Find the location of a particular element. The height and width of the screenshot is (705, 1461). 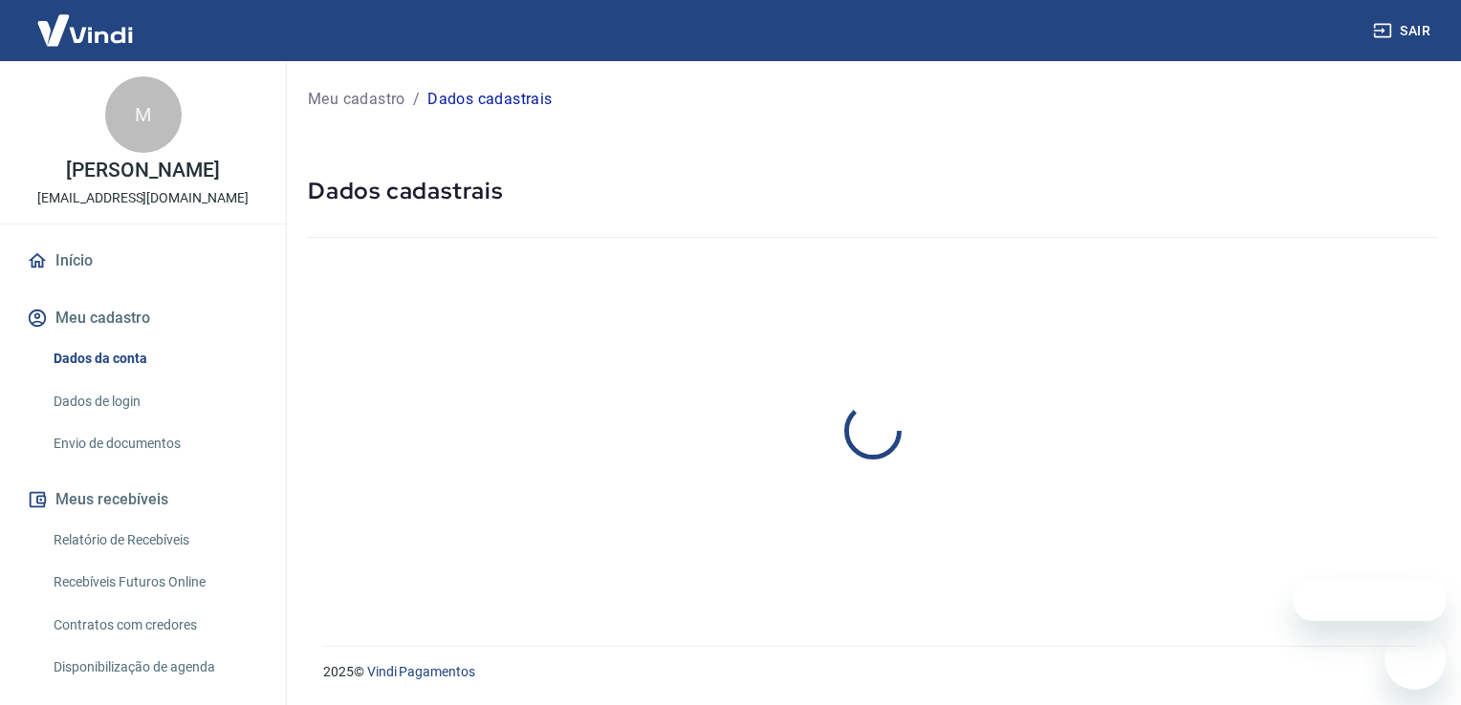

p: Dados cadastrais is located at coordinates (489, 99).